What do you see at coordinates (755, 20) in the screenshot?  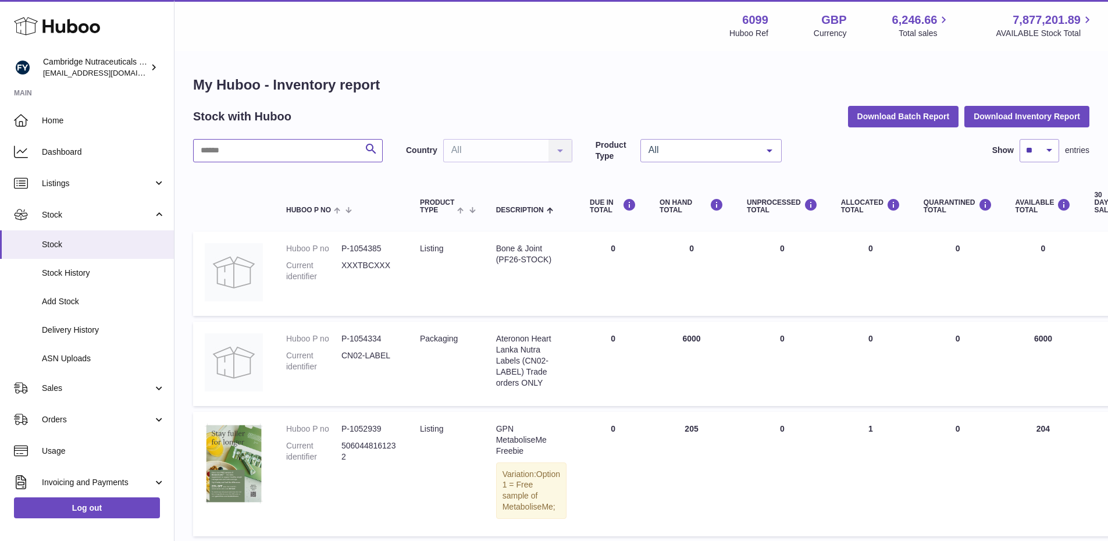 I see `strong: 6099` at bounding box center [755, 20].